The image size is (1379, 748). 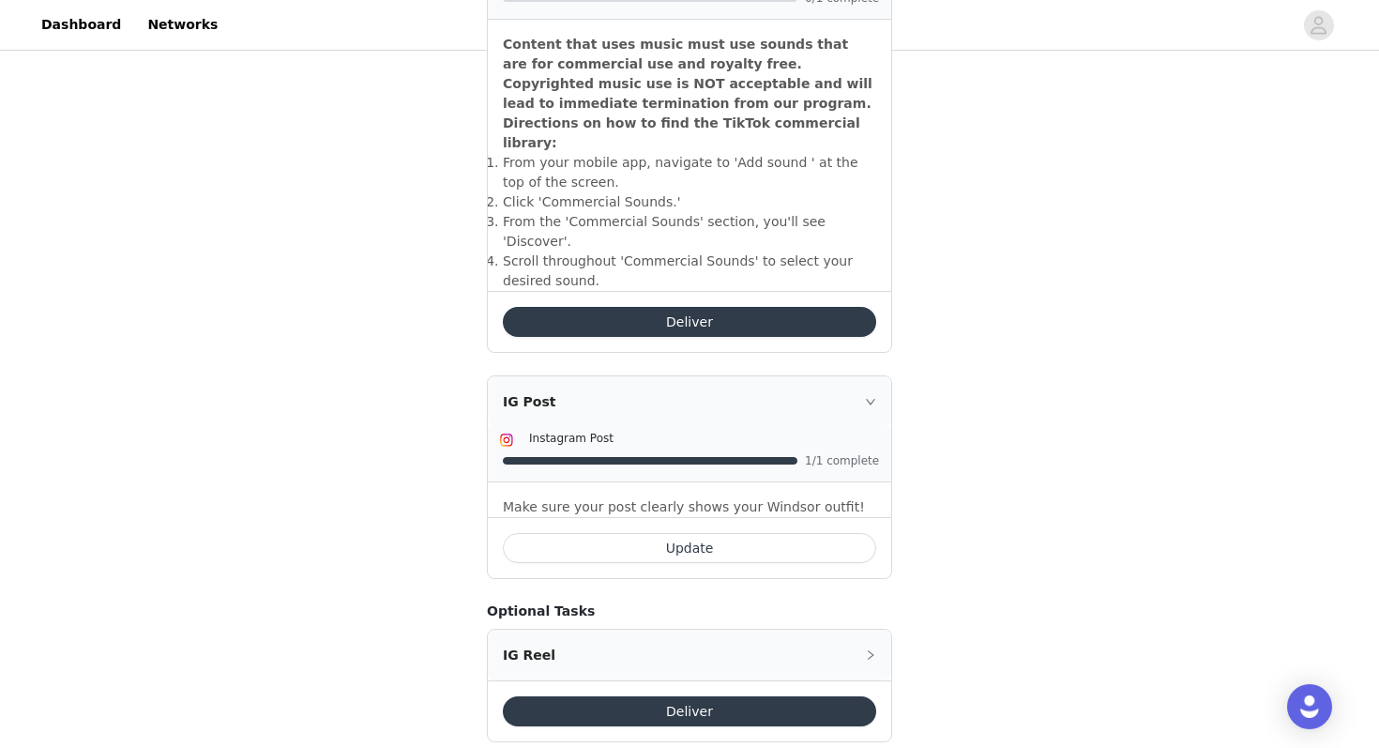 What do you see at coordinates (81, 24) in the screenshot?
I see `a: Dashboard` at bounding box center [81, 24].